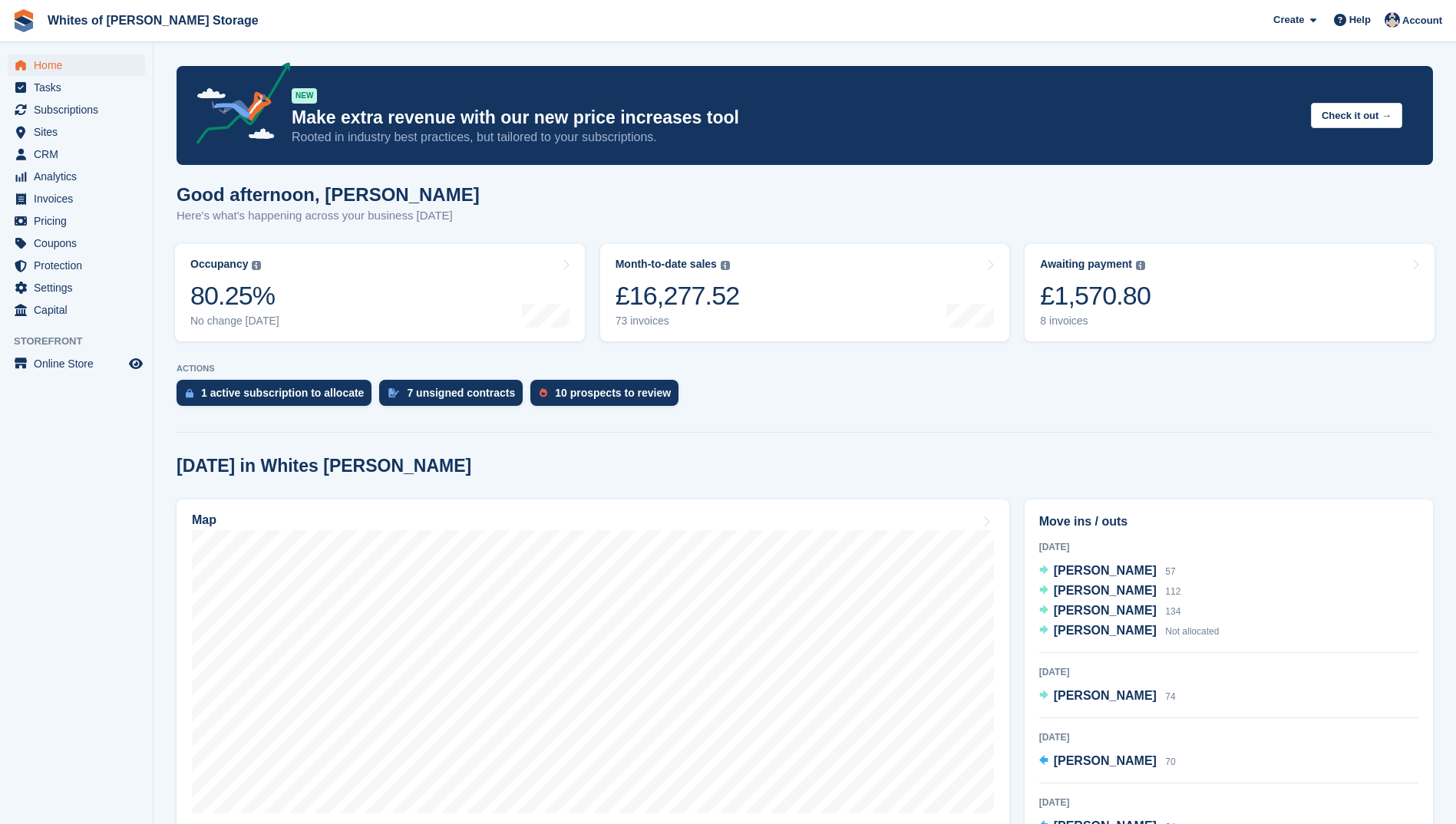  What do you see at coordinates (80, 177) in the screenshot?
I see `span: Analytics` at bounding box center [80, 177].